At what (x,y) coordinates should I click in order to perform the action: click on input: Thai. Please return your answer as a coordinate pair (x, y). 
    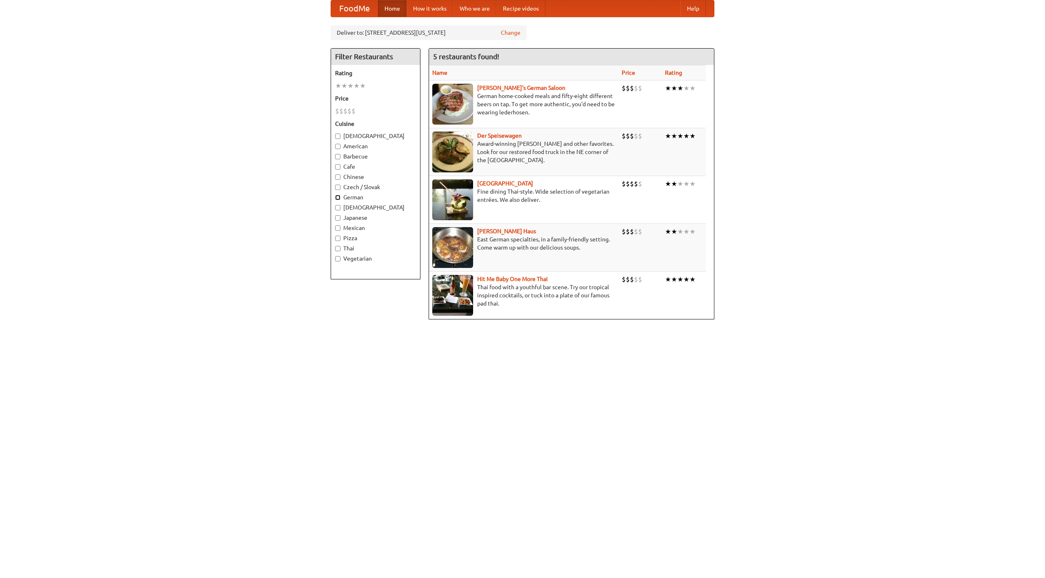
    Looking at the image, I should click on (338, 248).